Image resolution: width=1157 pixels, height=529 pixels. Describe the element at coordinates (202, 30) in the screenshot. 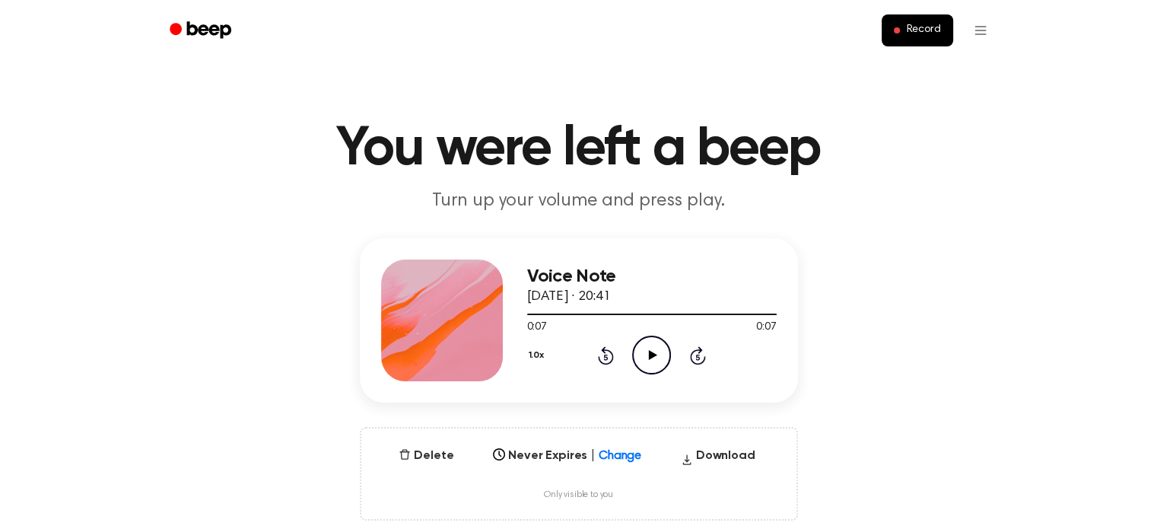

I see `a: Beep` at that location.